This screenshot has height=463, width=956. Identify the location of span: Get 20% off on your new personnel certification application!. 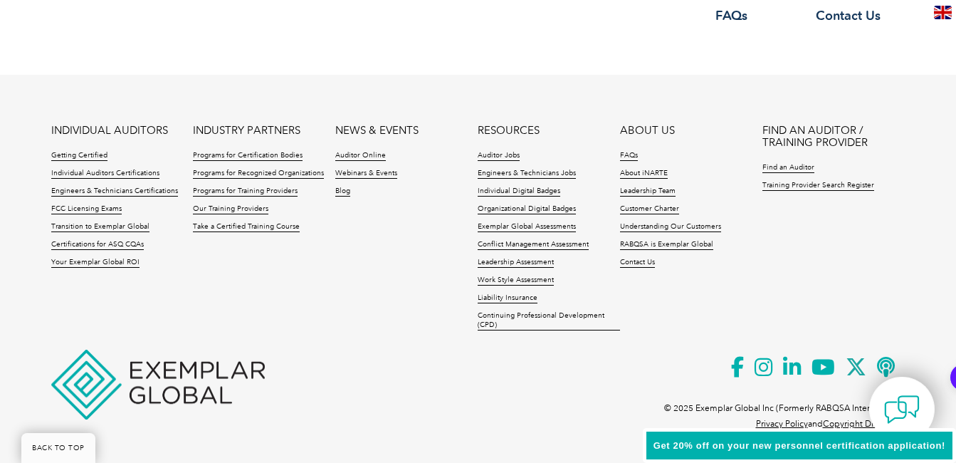
(799, 445).